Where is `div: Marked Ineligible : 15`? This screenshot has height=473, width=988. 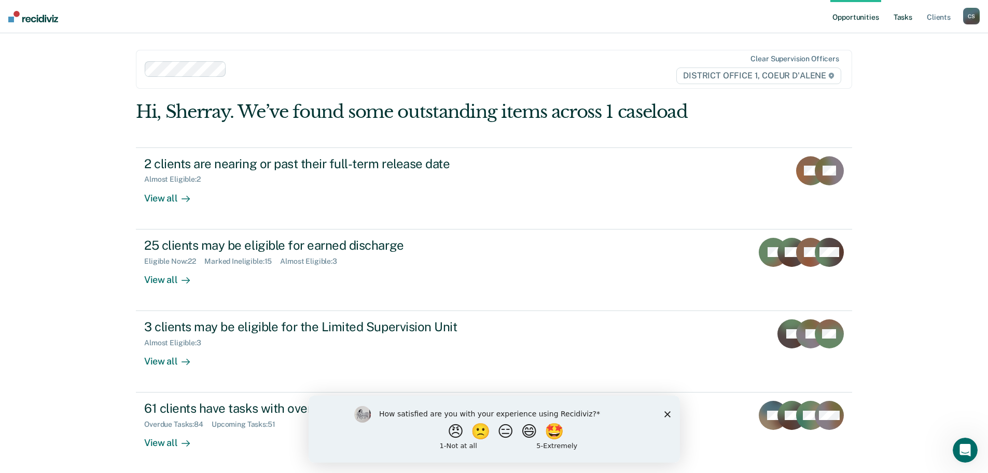
div: Marked Ineligible : 15 is located at coordinates (242, 261).